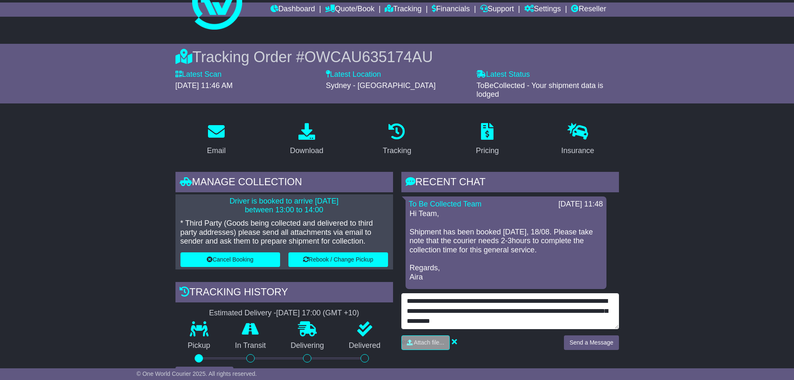 The height and width of the screenshot is (380, 794). Describe the element at coordinates (197, 373) in the screenshot. I see `span: © One World Courier 2025. All rights reserved.` at that location.